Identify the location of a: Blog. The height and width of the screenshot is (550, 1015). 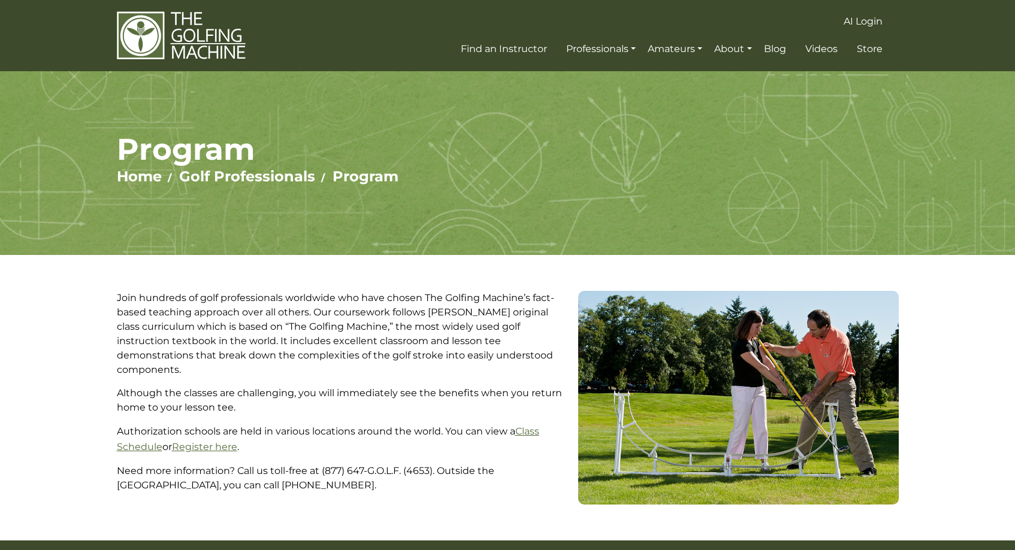
(774, 49).